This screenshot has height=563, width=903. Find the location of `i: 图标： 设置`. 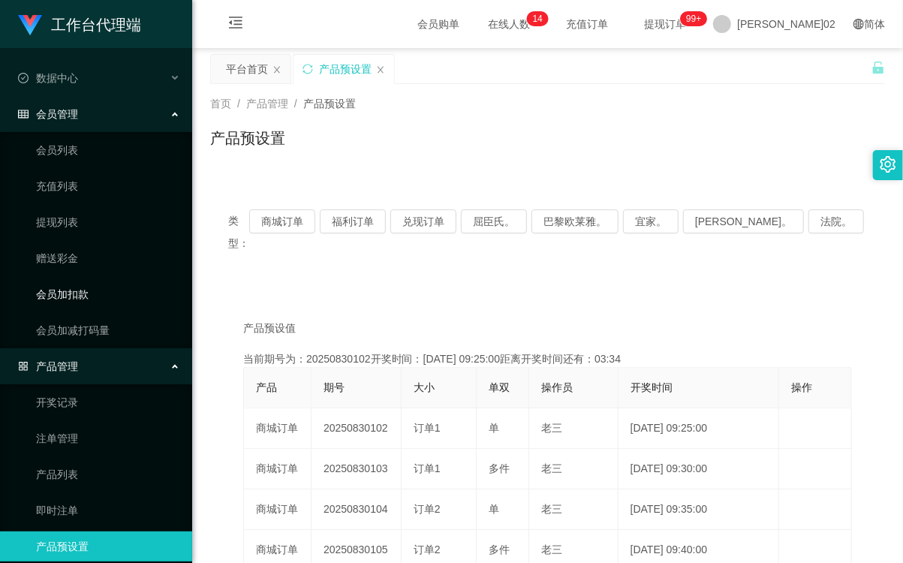

i: 图标： 设置 is located at coordinates (888, 164).